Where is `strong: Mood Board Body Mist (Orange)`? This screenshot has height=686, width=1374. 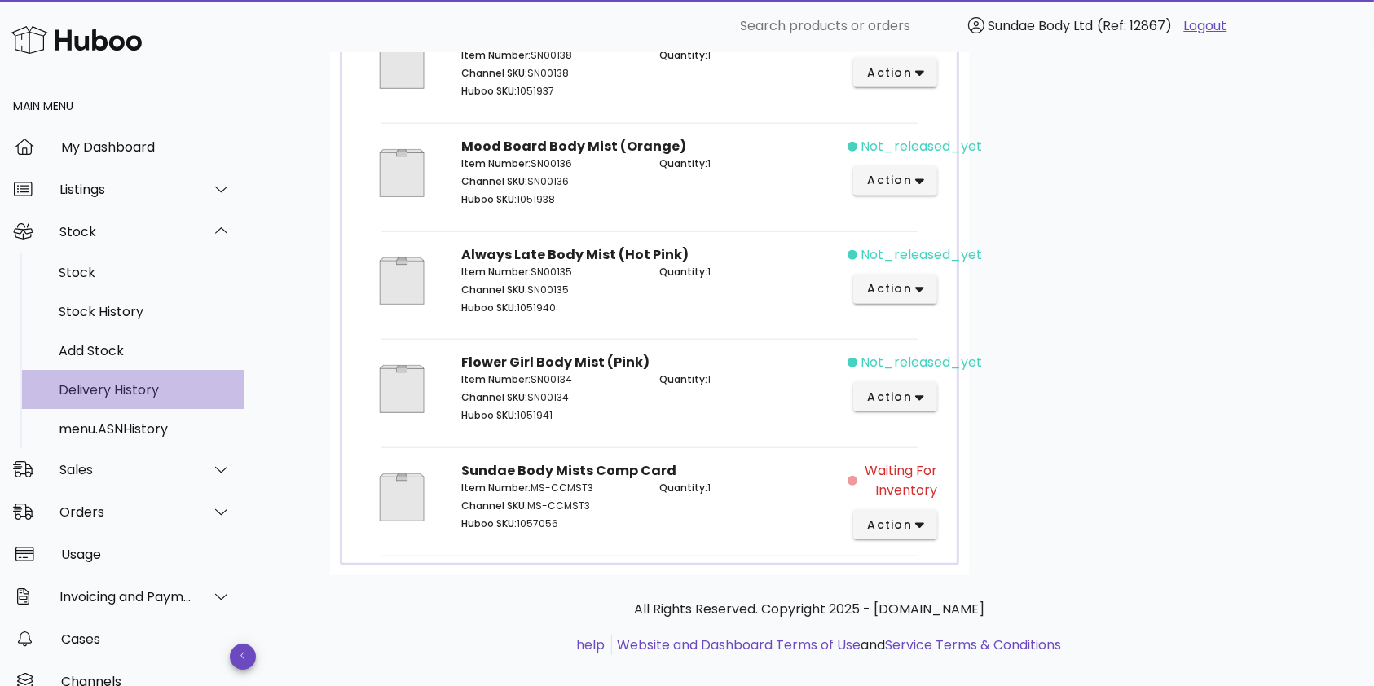 strong: Mood Board Body Mist (Orange) is located at coordinates (574, 146).